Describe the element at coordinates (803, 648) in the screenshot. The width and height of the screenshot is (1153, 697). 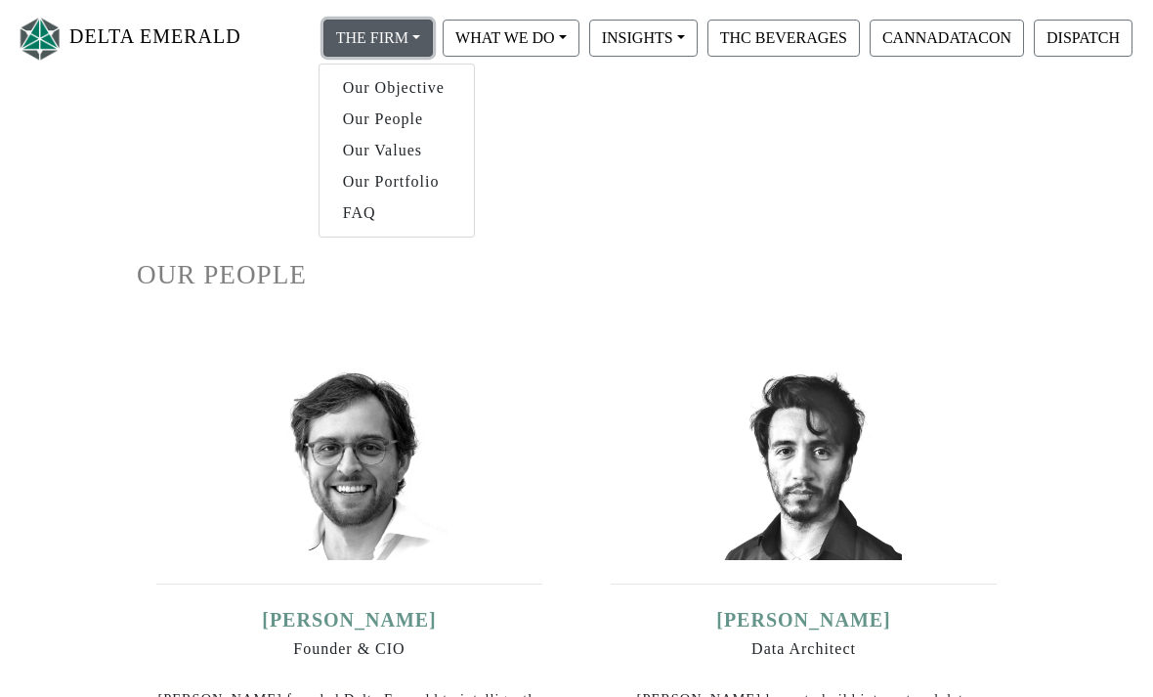
I see `h6: Data Architect` at that location.